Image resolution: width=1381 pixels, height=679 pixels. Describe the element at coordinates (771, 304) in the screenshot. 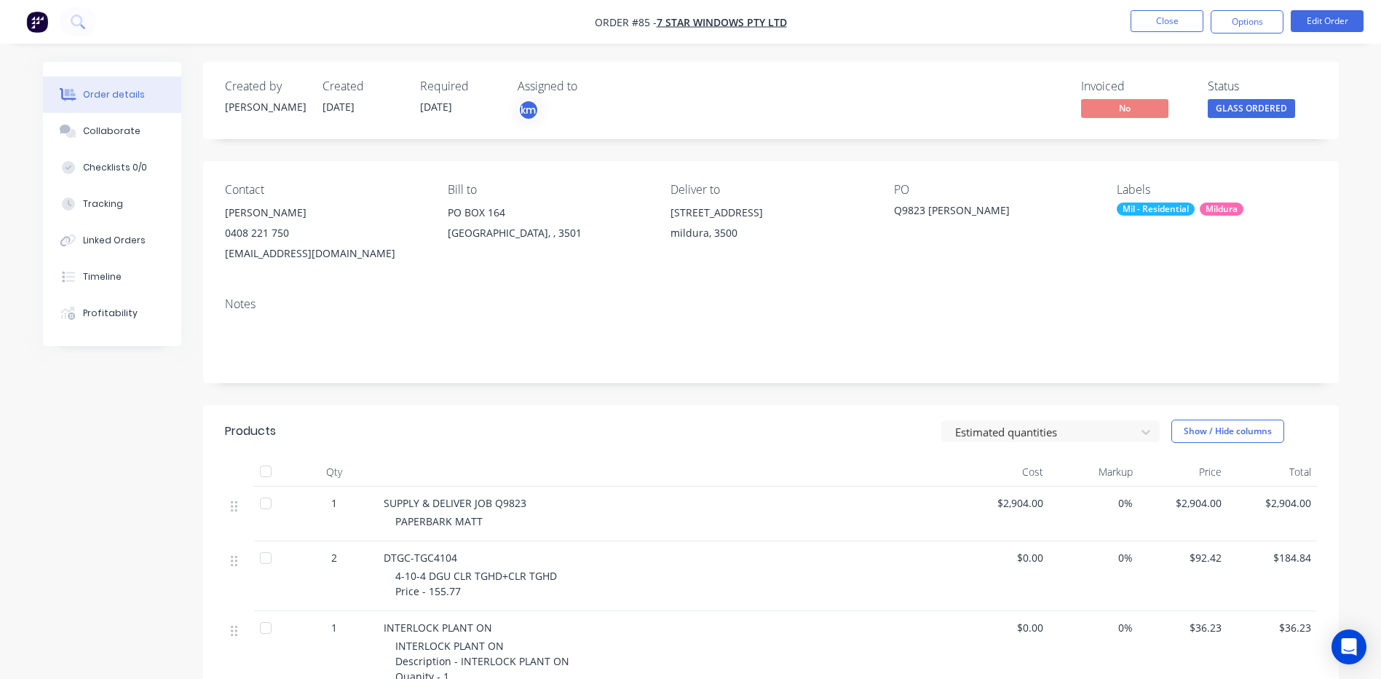

I see `div: Notes` at that location.